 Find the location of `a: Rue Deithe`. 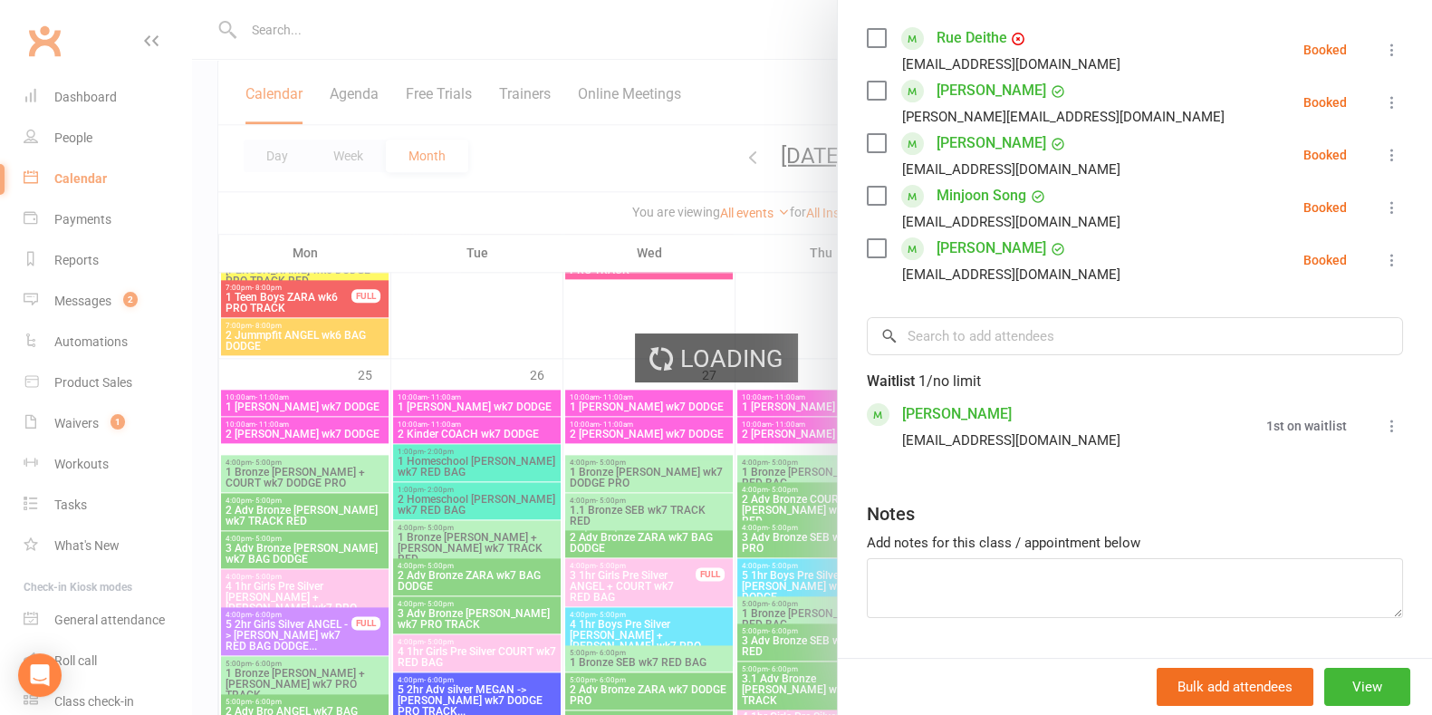

a: Rue Deithe is located at coordinates (972, 38).